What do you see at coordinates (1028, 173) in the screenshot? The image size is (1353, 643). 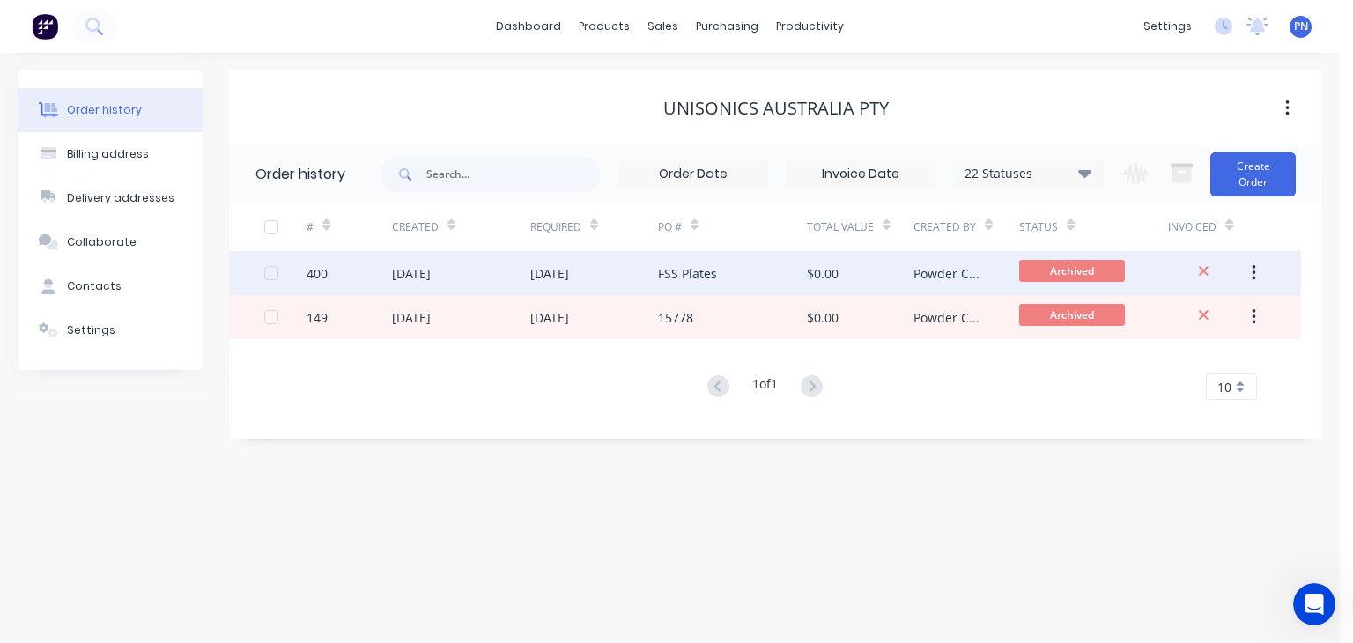 I see `div: 22 Statuses` at bounding box center [1028, 173].